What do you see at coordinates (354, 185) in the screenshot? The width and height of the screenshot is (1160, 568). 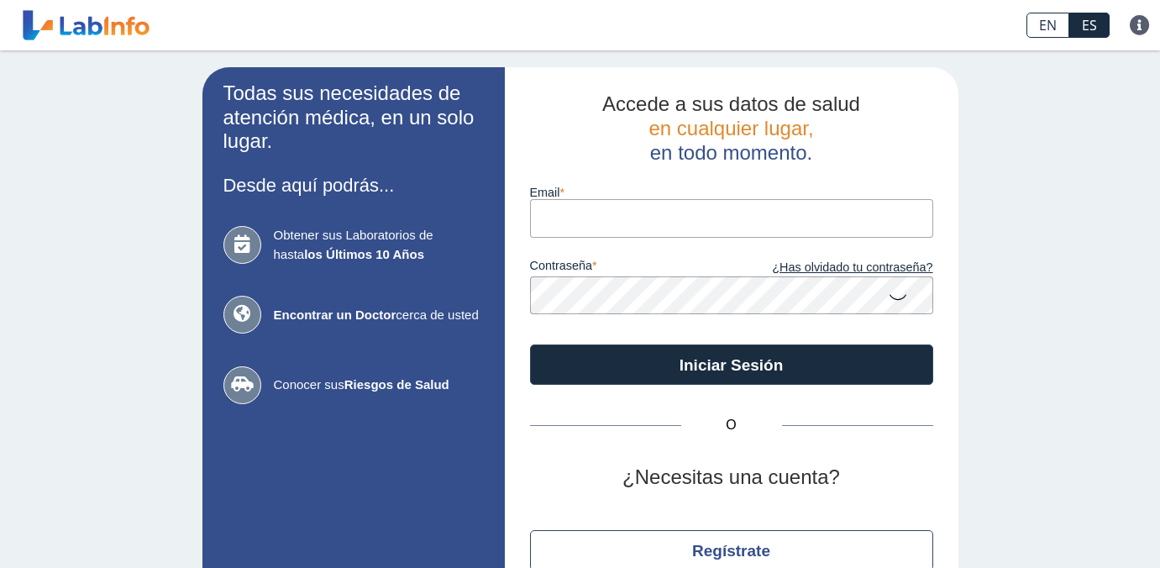 I see `h3: Desde aquí podrás...` at bounding box center [354, 185].